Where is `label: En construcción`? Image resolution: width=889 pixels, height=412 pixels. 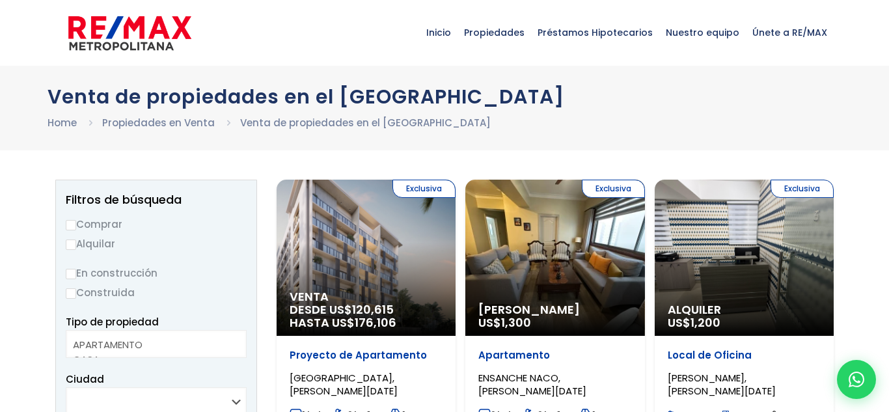 label: En construcción is located at coordinates (156, 273).